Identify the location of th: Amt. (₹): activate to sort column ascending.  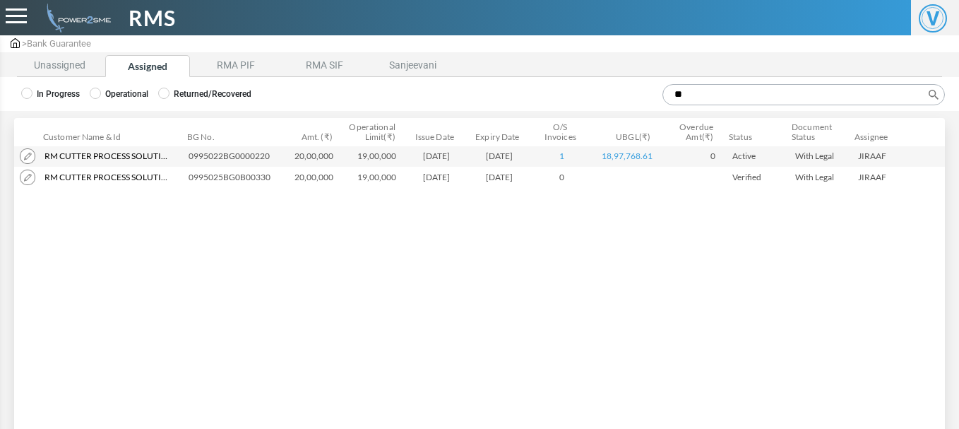
(312, 131).